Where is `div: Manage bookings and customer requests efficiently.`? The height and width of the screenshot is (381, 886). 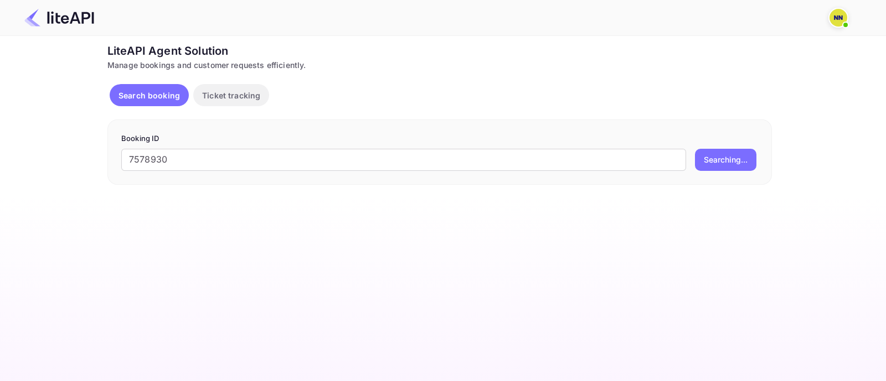
div: Manage bookings and customer requests efficiently. is located at coordinates (440, 65).